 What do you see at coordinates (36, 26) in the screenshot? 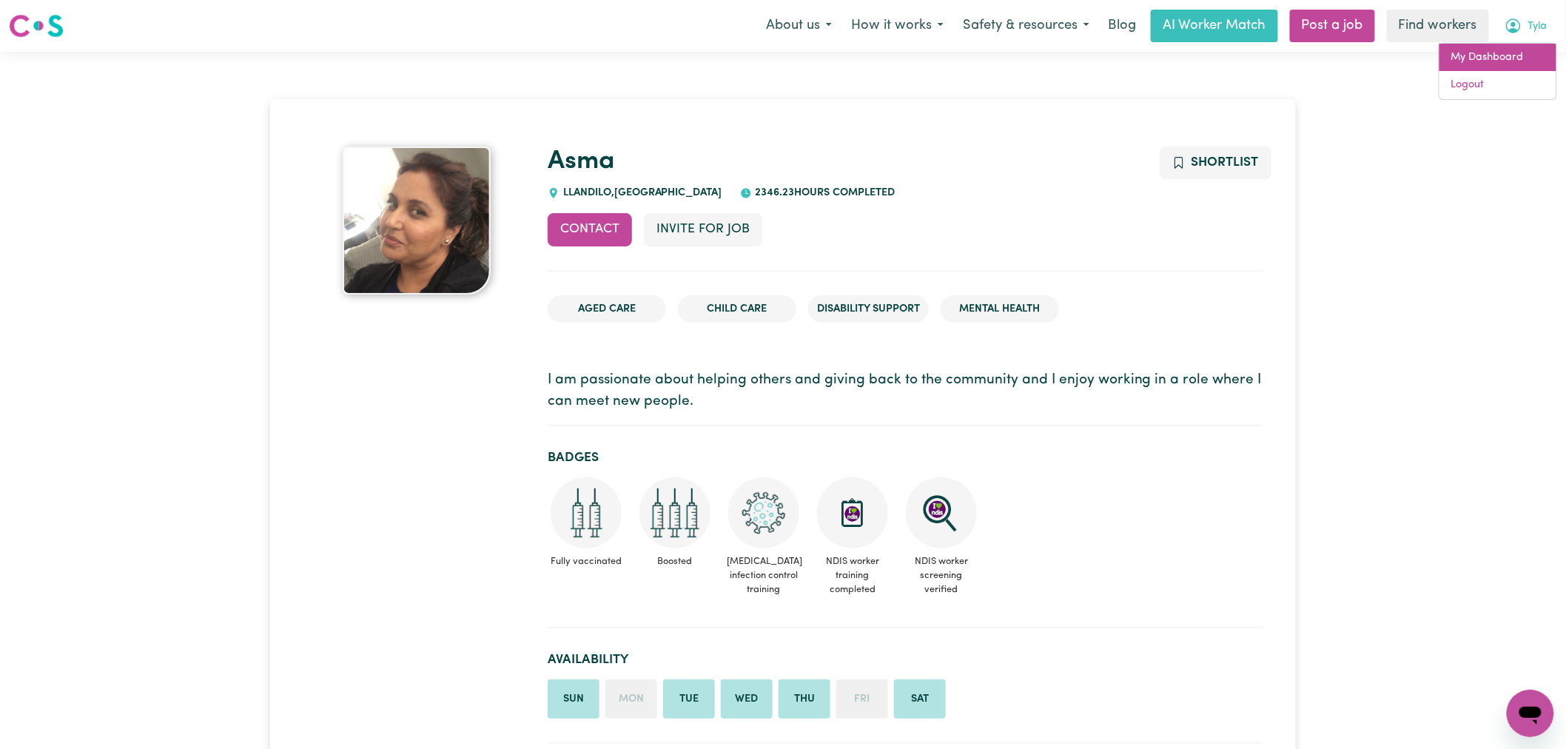
I see `img: Careseekers logo` at bounding box center [36, 26].